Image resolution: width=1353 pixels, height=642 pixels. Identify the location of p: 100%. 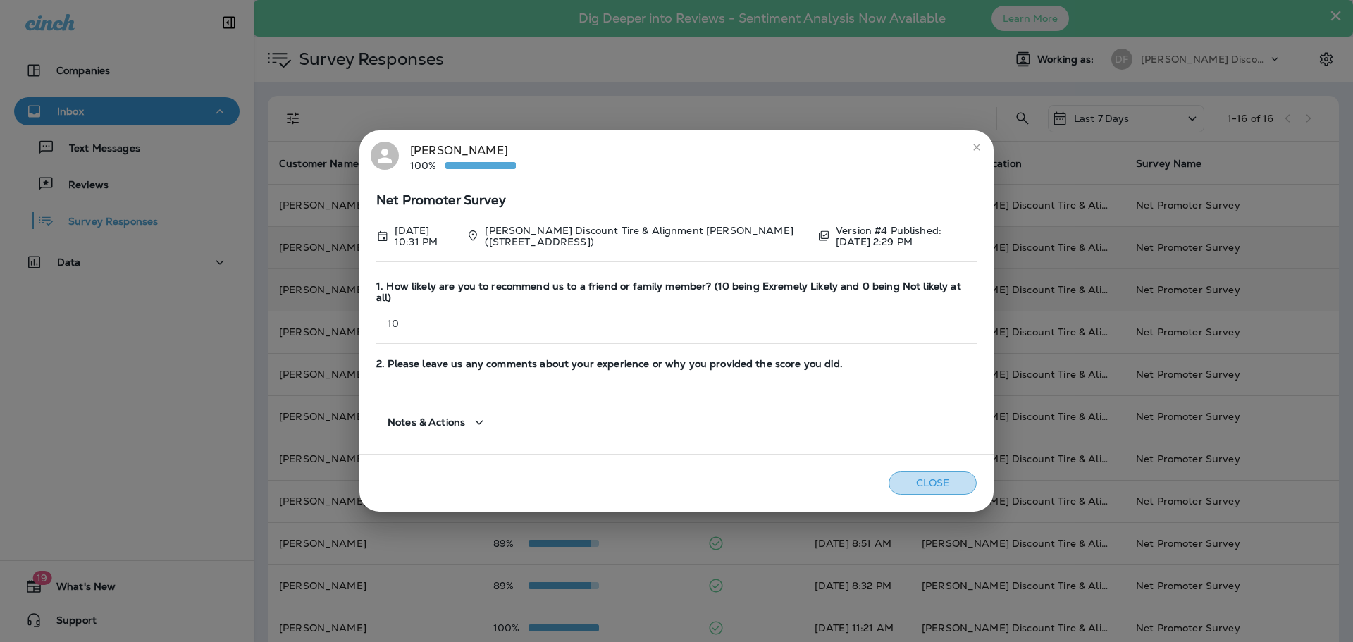
(428, 166).